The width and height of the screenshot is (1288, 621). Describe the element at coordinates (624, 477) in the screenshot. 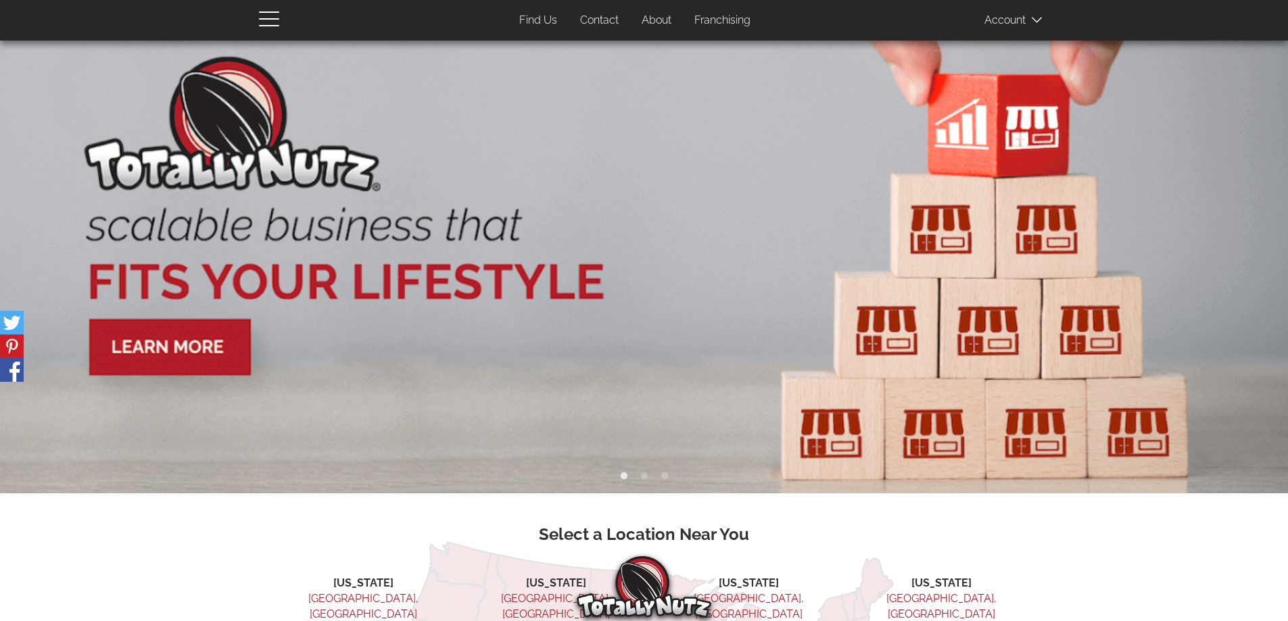

I see `button: 1 of 3` at that location.